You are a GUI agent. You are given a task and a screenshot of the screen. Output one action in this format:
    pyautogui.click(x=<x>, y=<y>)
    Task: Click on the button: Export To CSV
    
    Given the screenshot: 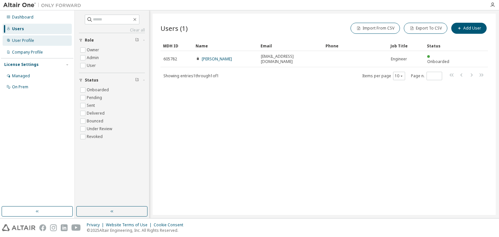 What is the action you would take?
    pyautogui.click(x=425, y=28)
    